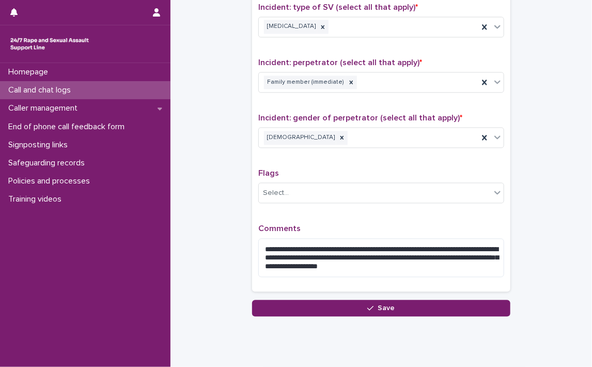 The image size is (592, 367). Describe the element at coordinates (276, 193) in the screenshot. I see `div: Select...` at that location.